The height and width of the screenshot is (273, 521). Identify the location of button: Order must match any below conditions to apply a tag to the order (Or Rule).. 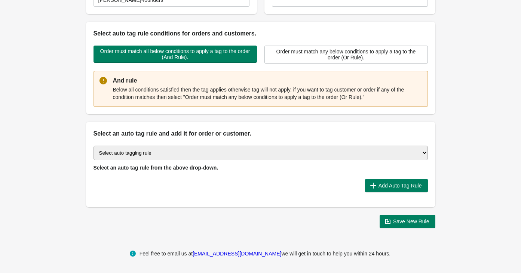
(346, 55).